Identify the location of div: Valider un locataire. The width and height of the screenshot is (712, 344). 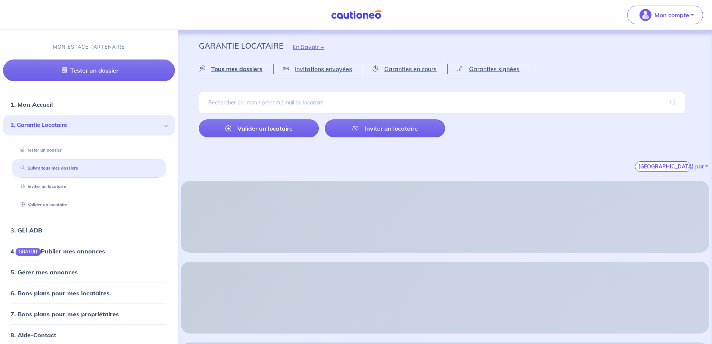
(89, 205).